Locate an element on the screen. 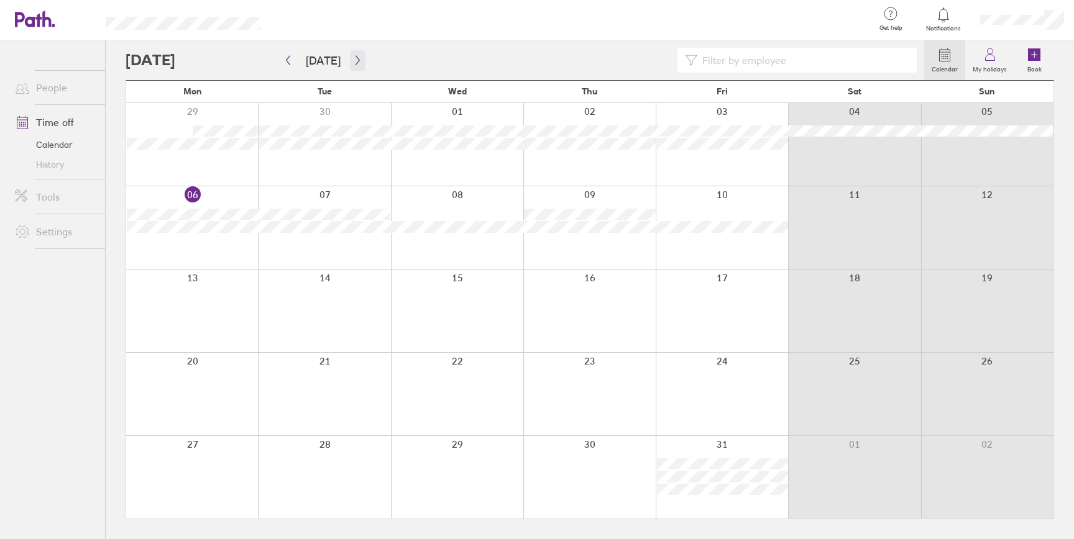 The width and height of the screenshot is (1074, 539). a: My holidays is located at coordinates (989, 60).